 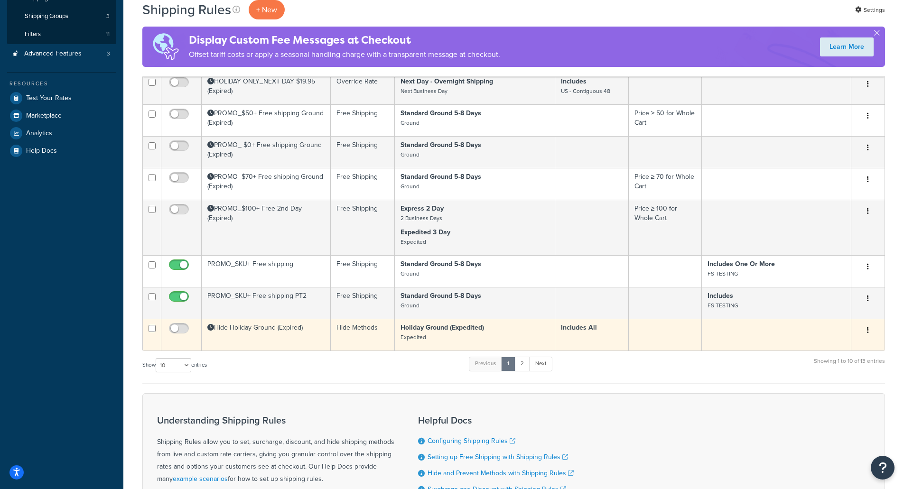 What do you see at coordinates (362, 88) in the screenshot?
I see `td: Override Rate` at bounding box center [362, 88].